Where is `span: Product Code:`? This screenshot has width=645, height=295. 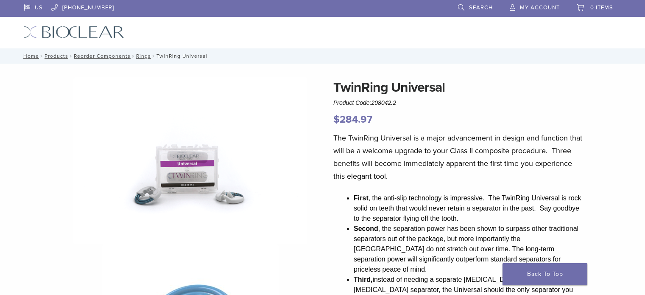 span: Product Code: is located at coordinates (365, 103).